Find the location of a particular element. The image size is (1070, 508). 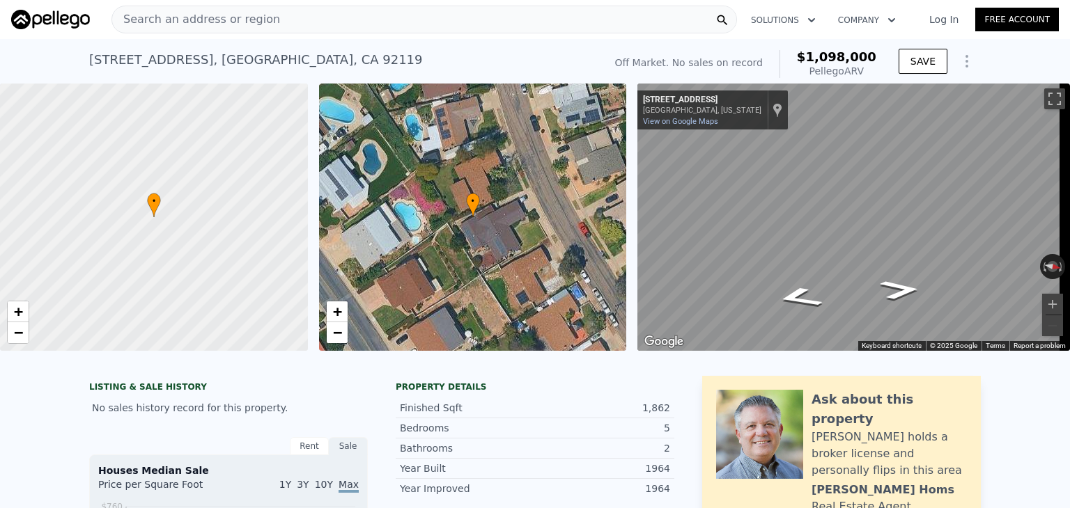

button: Zoom in is located at coordinates (1052, 304).